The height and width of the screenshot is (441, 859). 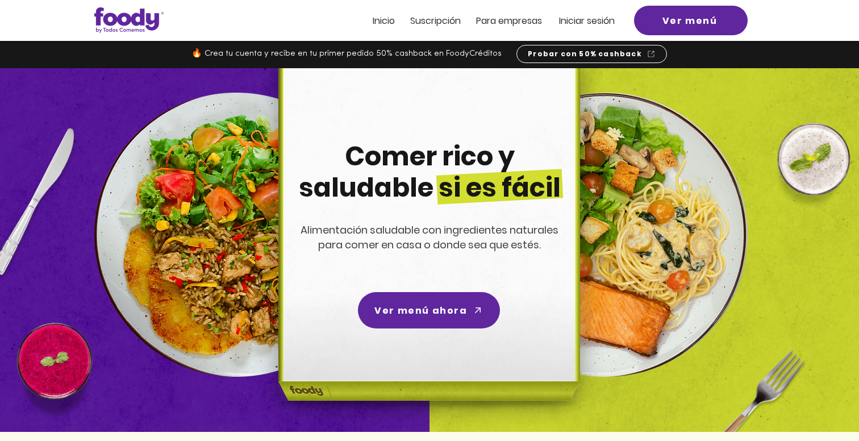 I want to click on img: headline-center-compress.png, so click(x=427, y=250).